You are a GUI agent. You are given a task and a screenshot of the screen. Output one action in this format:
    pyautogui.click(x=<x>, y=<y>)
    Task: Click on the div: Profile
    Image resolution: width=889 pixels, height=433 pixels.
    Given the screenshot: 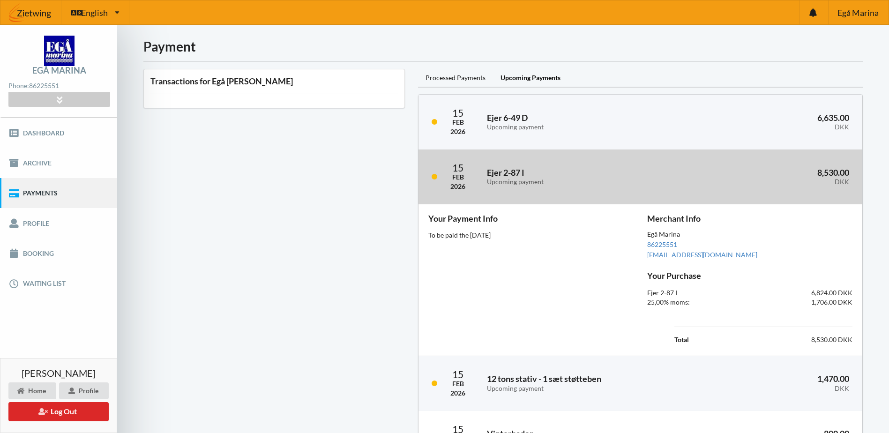 What is the action you would take?
    pyautogui.click(x=84, y=391)
    